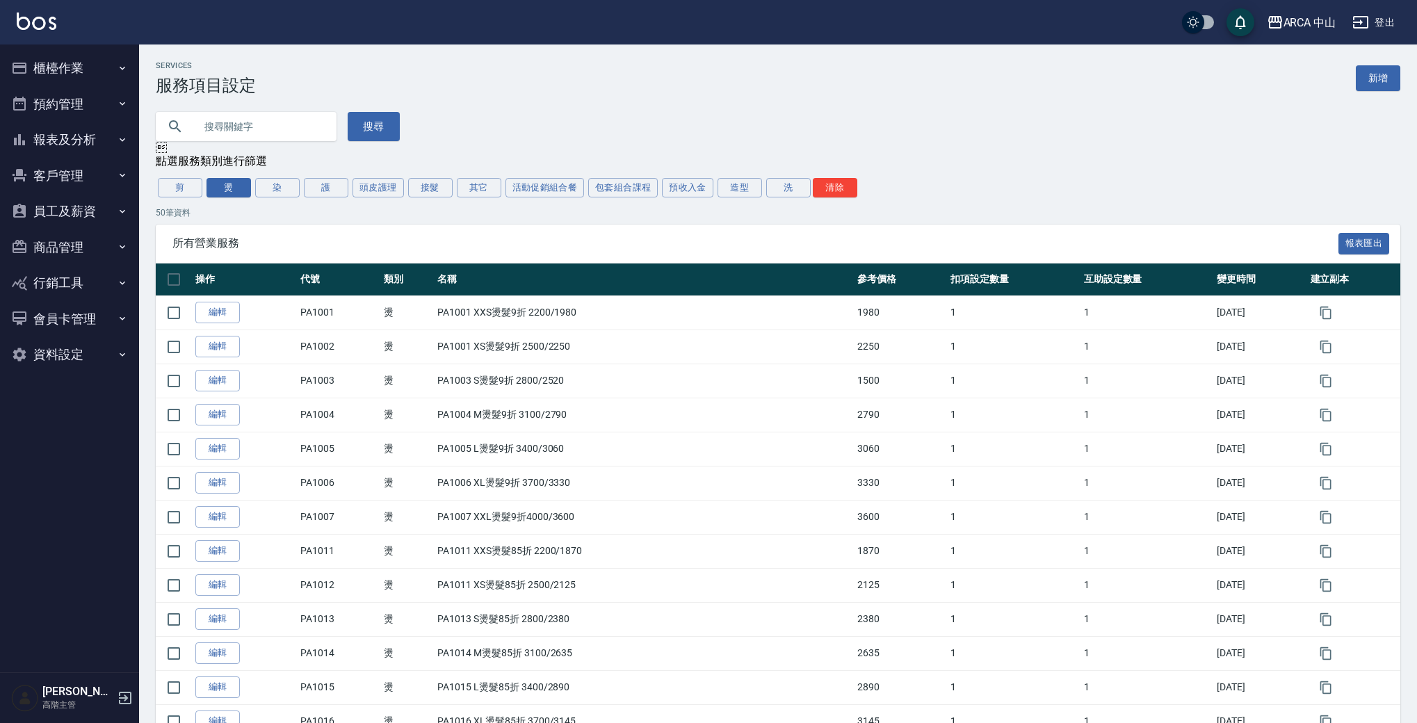  I want to click on h2: Services, so click(206, 65).